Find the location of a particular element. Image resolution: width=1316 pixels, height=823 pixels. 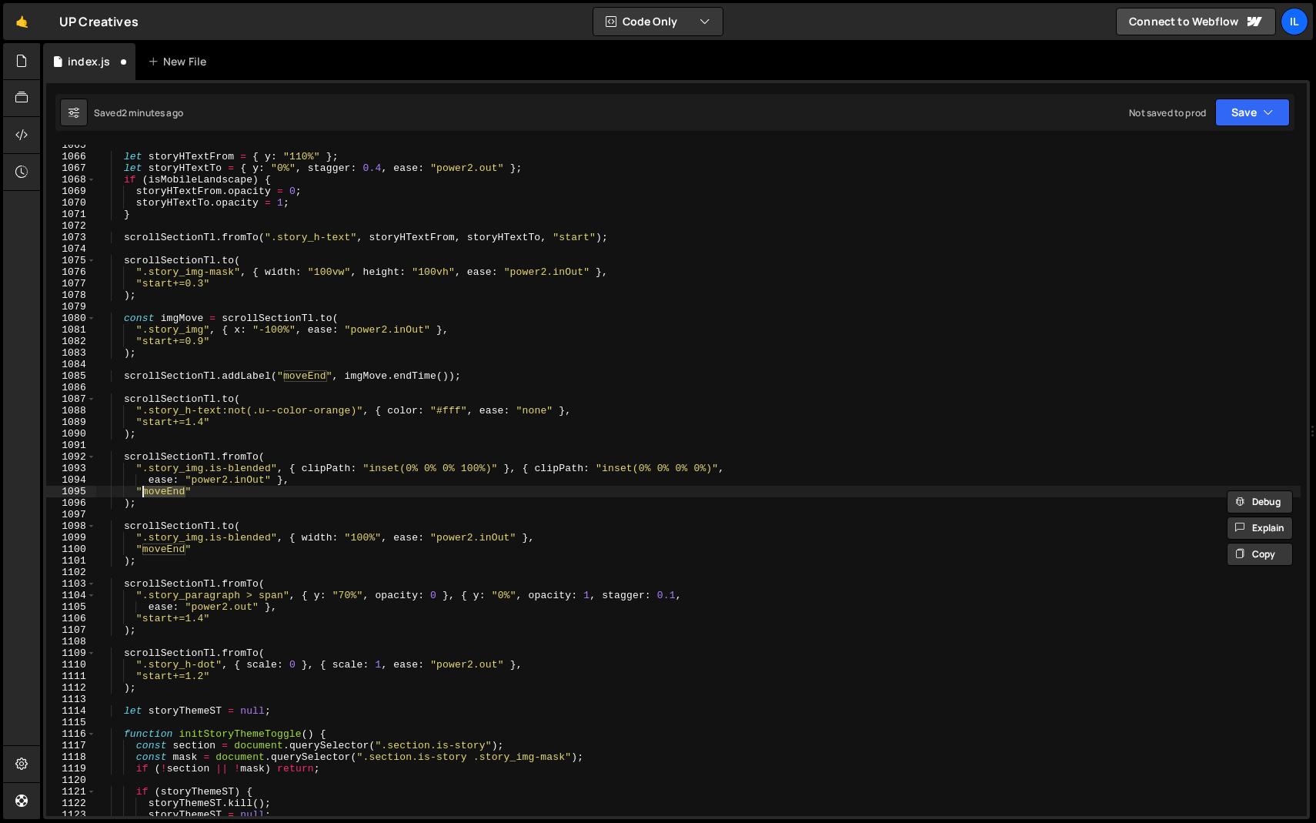

div: 1088 is located at coordinates (71, 410).